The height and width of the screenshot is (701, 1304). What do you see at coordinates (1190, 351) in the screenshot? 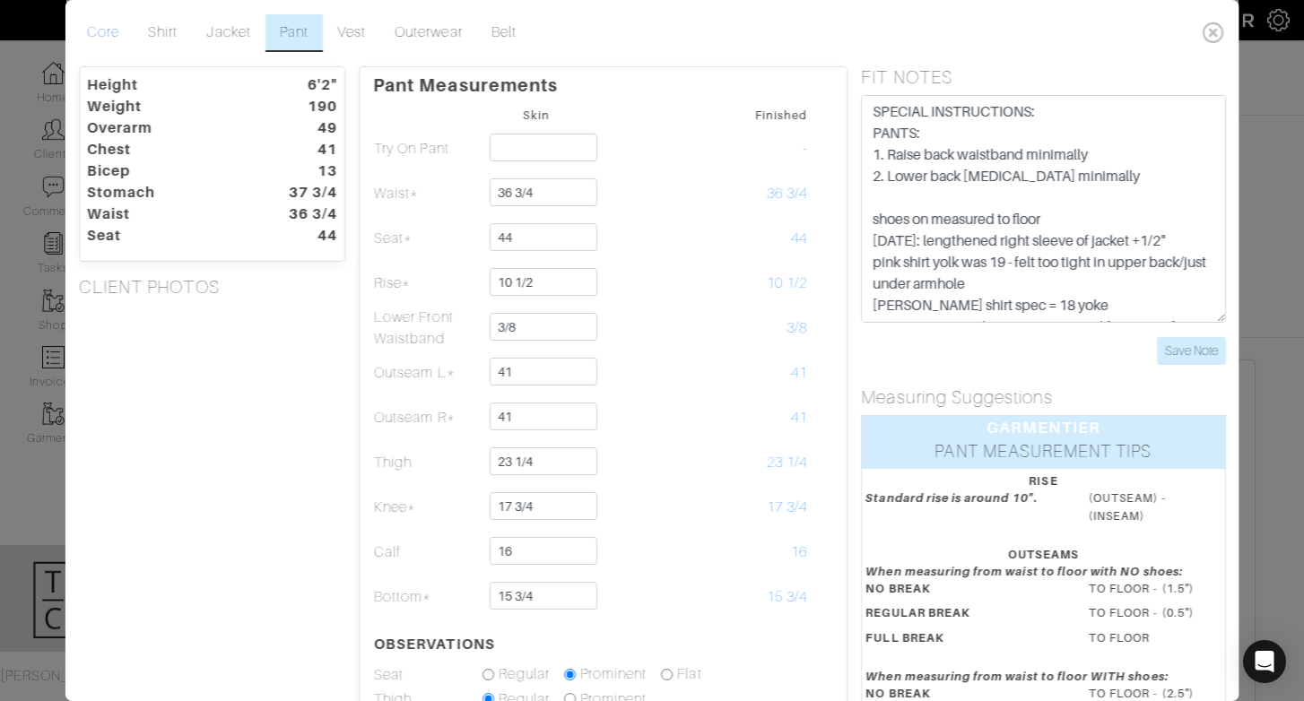
I see `input: Save Note` at bounding box center [1190, 351].